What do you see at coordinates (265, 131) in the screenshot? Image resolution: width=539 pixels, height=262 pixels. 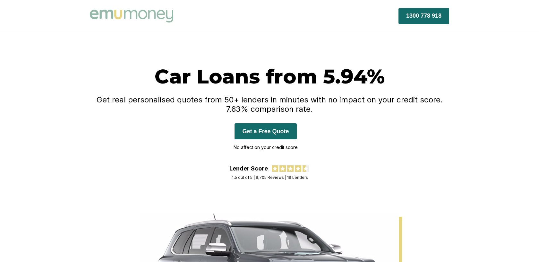 I see `button: Get a Free Quote` at bounding box center [265, 131].